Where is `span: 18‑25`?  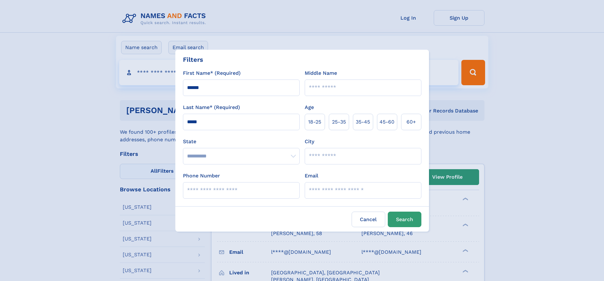
span: 18‑25 is located at coordinates (315, 122).